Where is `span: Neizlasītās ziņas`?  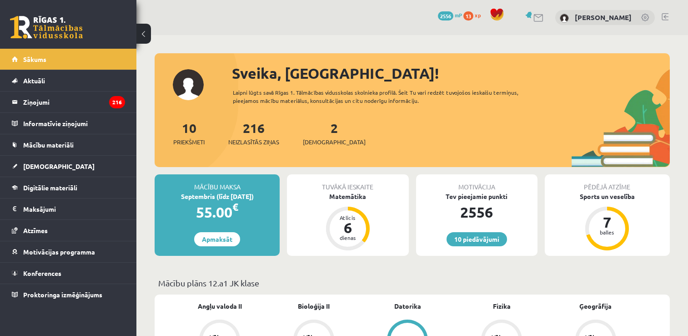 span: Neizlasītās ziņas is located at coordinates (254, 142).